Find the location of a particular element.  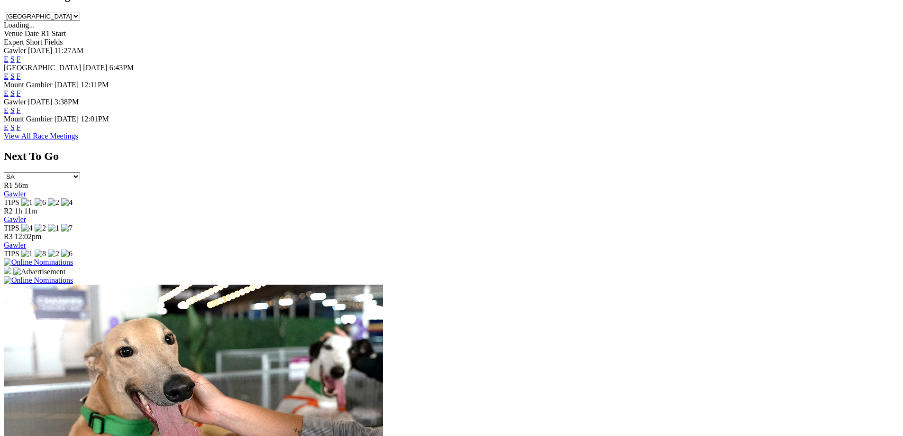

a: View All Race Meetings is located at coordinates (41, 136).